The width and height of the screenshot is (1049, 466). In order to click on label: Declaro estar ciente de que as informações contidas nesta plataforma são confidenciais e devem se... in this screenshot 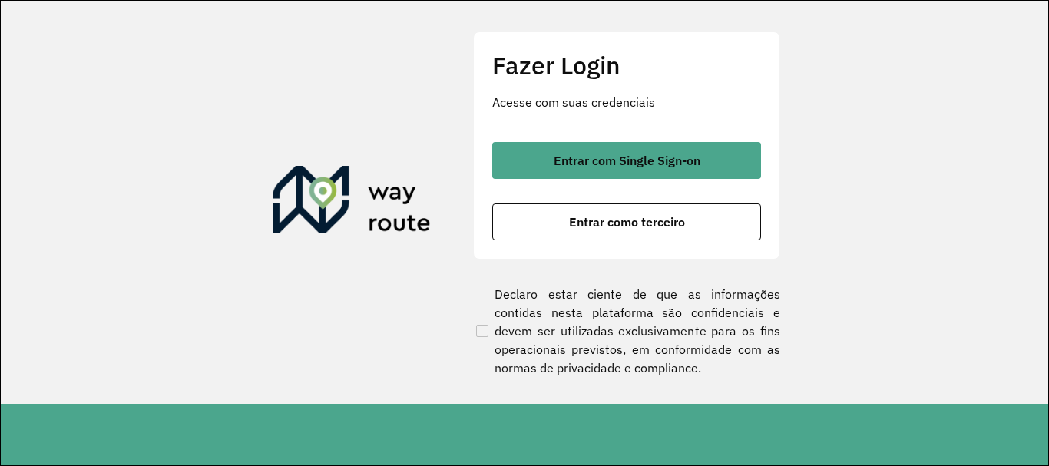, I will do `click(627, 331)`.